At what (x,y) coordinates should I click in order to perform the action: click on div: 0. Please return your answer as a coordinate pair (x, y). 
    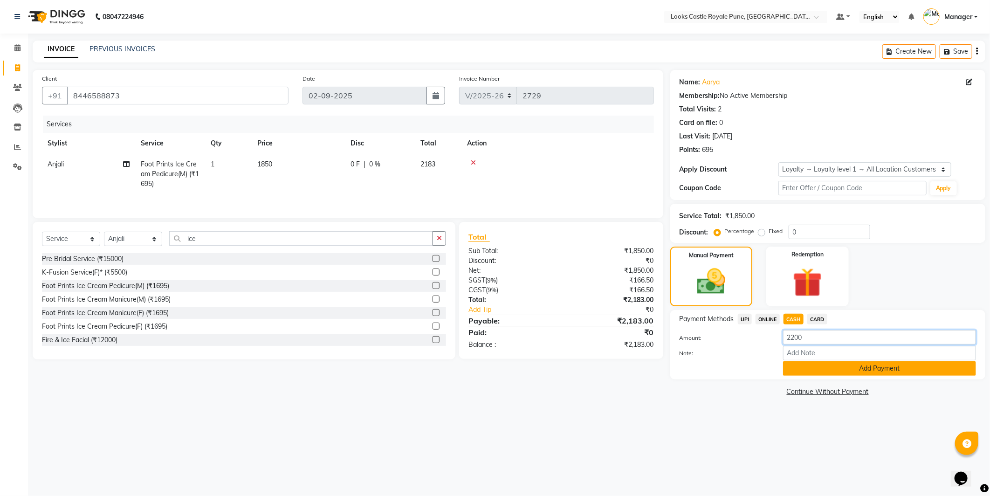
    Looking at the image, I should click on (721, 123).